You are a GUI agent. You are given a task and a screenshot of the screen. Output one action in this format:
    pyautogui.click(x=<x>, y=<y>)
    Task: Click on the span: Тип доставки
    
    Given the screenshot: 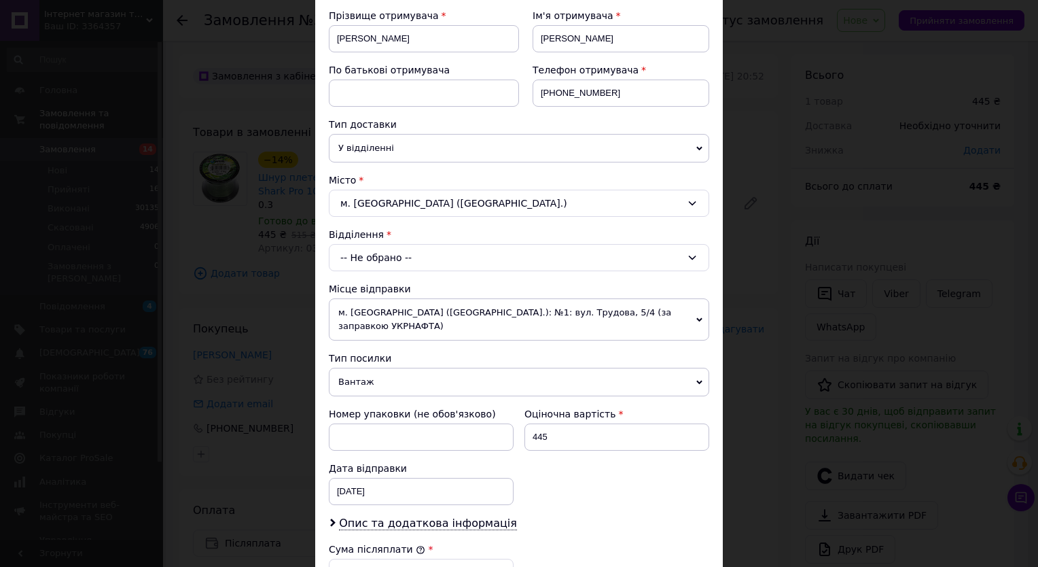 What is the action you would take?
    pyautogui.click(x=363, y=124)
    